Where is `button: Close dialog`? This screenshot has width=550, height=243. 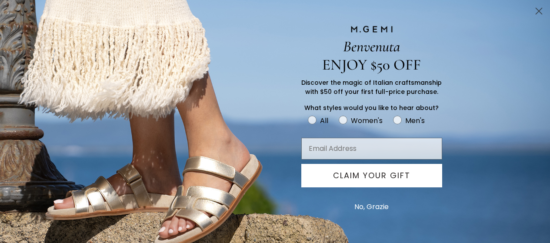
button: Close dialog is located at coordinates (539, 11).